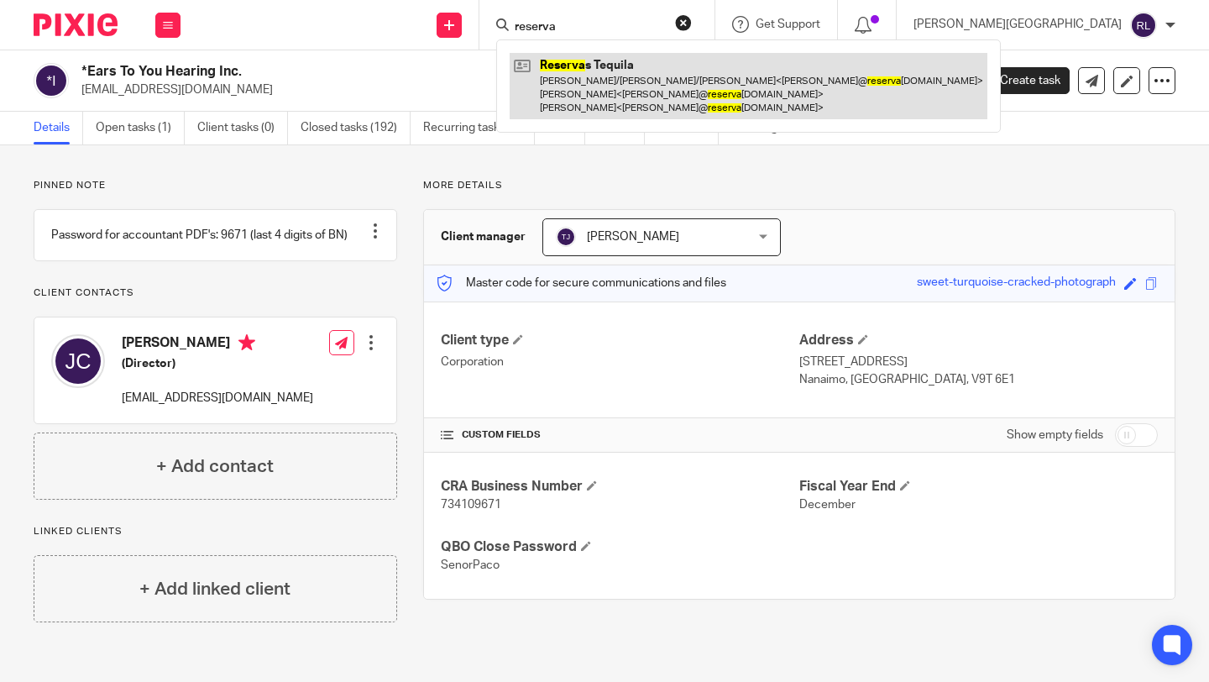 Image resolution: width=1209 pixels, height=682 pixels. Describe the element at coordinates (581, 283) in the screenshot. I see `p: Master code for secure communications and files` at that location.